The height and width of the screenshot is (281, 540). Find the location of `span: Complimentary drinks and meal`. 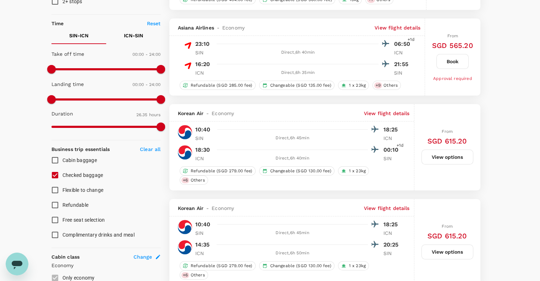

span: Complimentary drinks and meal is located at coordinates (98, 235).